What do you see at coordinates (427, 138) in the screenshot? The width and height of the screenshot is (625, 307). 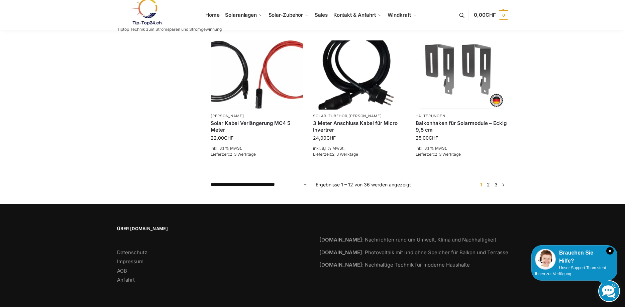 I see `bdi: 25,00` at bounding box center [427, 138].